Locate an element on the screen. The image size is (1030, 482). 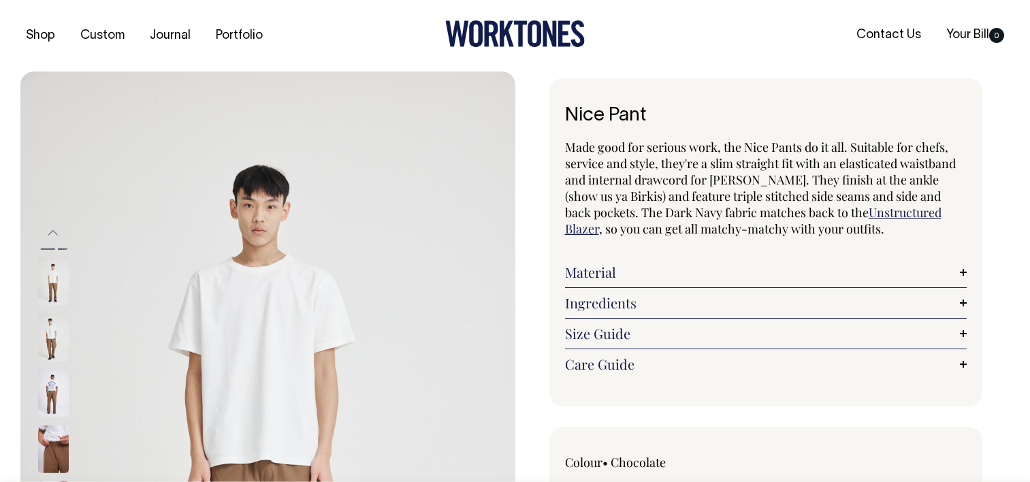
a: Size Guide is located at coordinates (766, 334).